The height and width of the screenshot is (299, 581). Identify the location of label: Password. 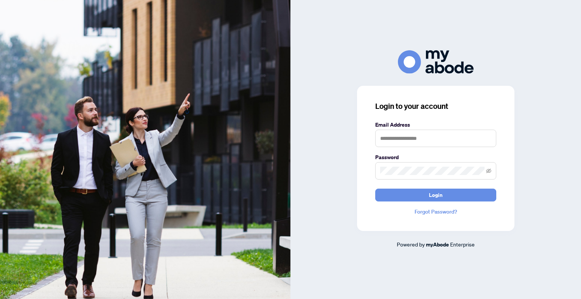
(436, 157).